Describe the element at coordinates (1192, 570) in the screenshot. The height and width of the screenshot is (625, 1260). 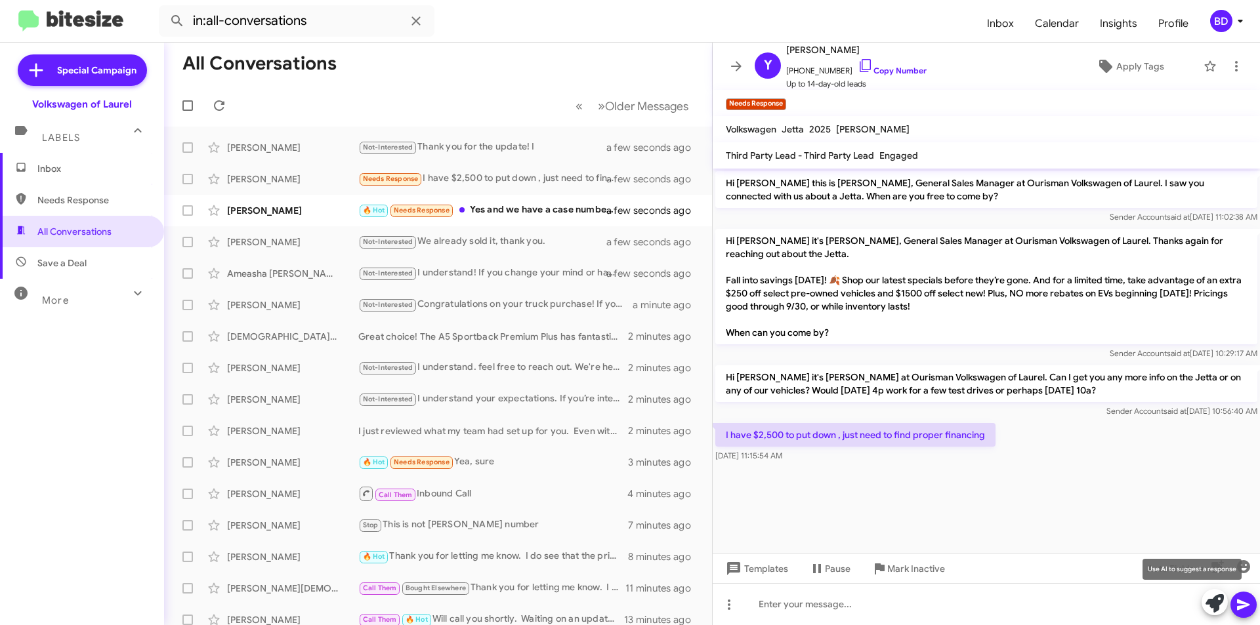
I see `div: Use AI to suggest a response` at that location.